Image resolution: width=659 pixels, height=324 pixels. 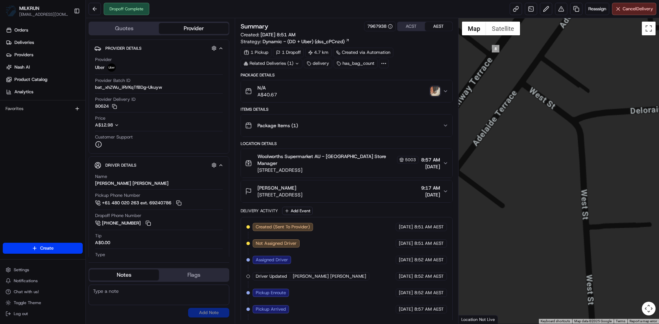 What do you see at coordinates (193, 28) in the screenshot?
I see `button: Provider` at bounding box center [193, 28].